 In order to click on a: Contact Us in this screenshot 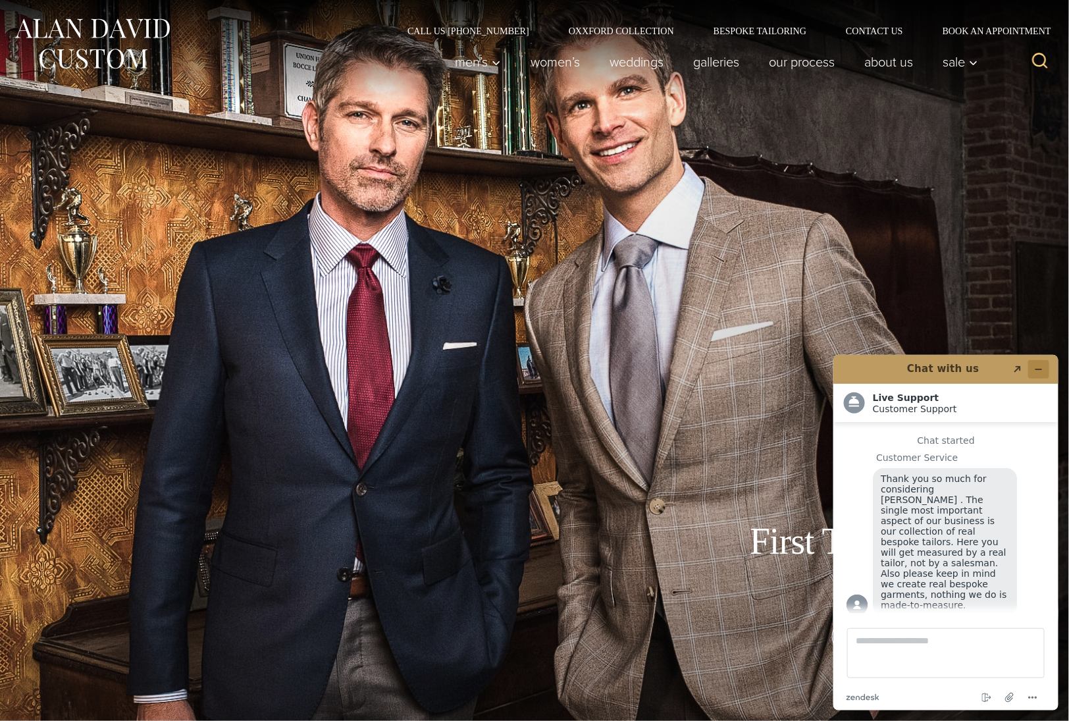, I will do `click(875, 31)`.